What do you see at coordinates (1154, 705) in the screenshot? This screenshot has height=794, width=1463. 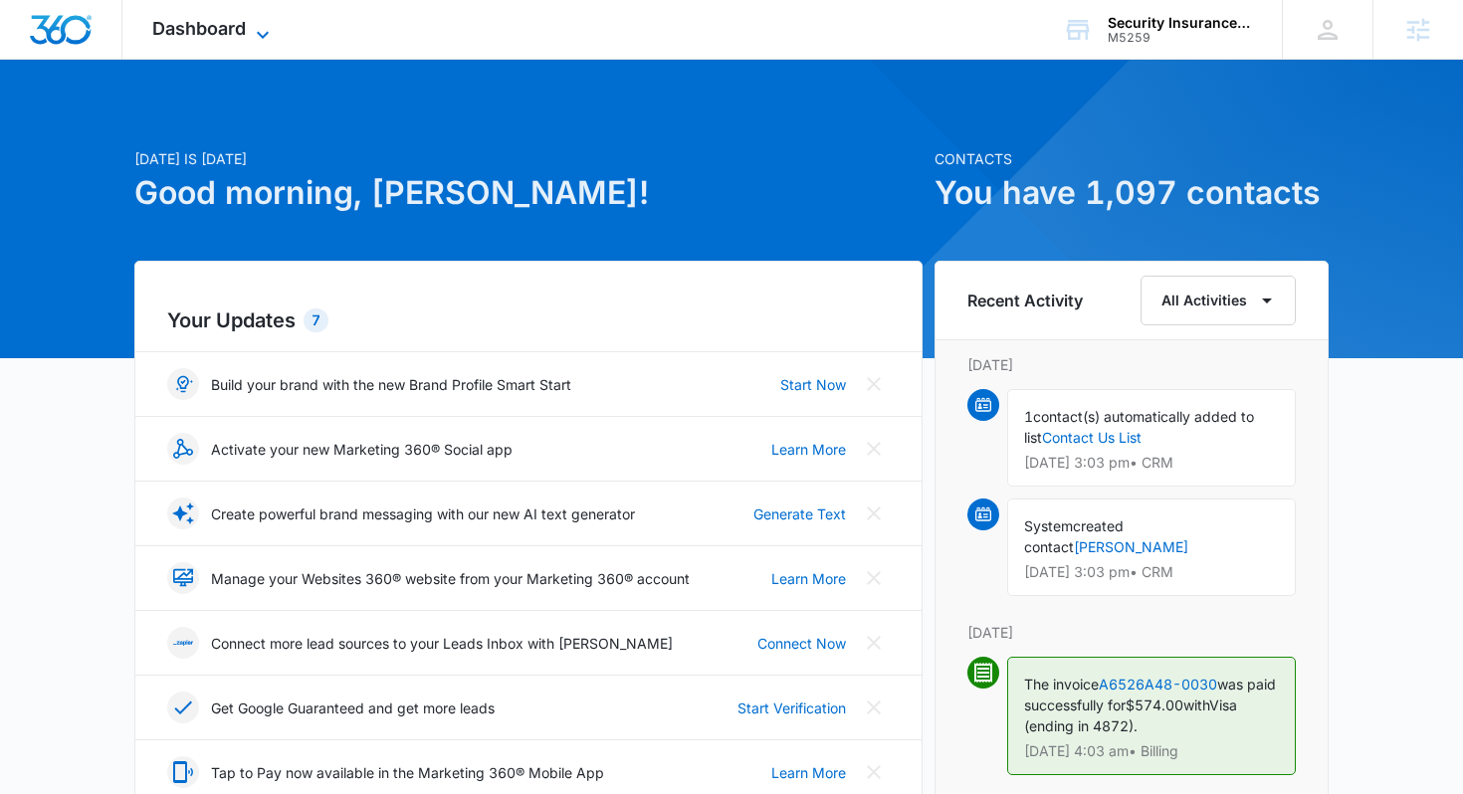 I see `span: $574.00` at bounding box center [1154, 705].